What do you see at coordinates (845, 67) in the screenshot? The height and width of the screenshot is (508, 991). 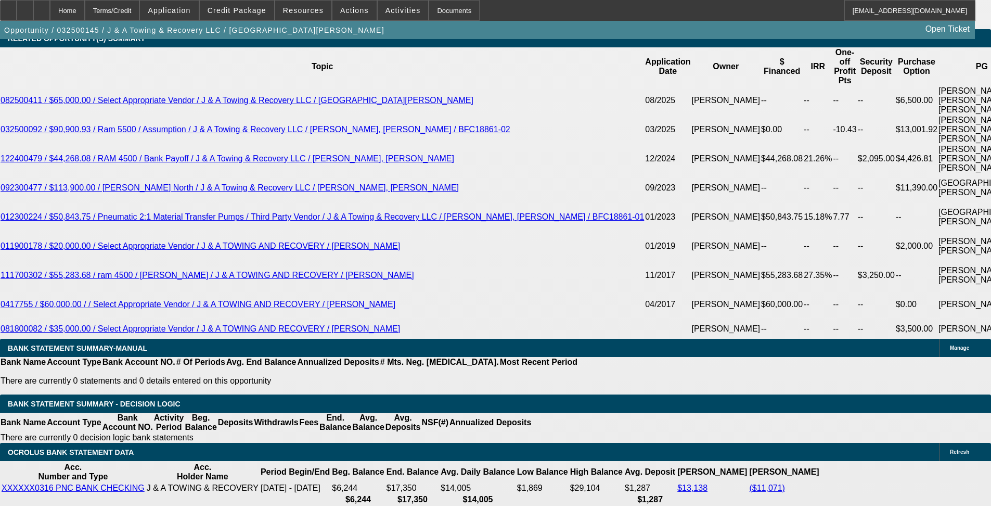 I see `th: One-off Profit Pts` at bounding box center [845, 67].